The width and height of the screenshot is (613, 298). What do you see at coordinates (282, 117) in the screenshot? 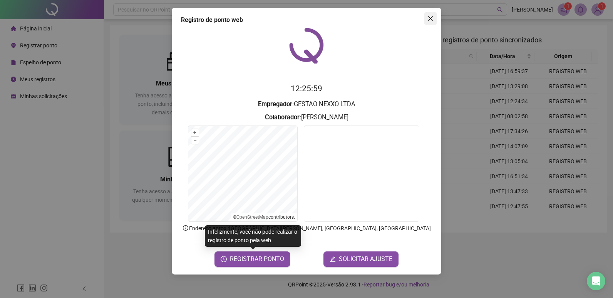
I see `strong: Colaborador` at bounding box center [282, 117].